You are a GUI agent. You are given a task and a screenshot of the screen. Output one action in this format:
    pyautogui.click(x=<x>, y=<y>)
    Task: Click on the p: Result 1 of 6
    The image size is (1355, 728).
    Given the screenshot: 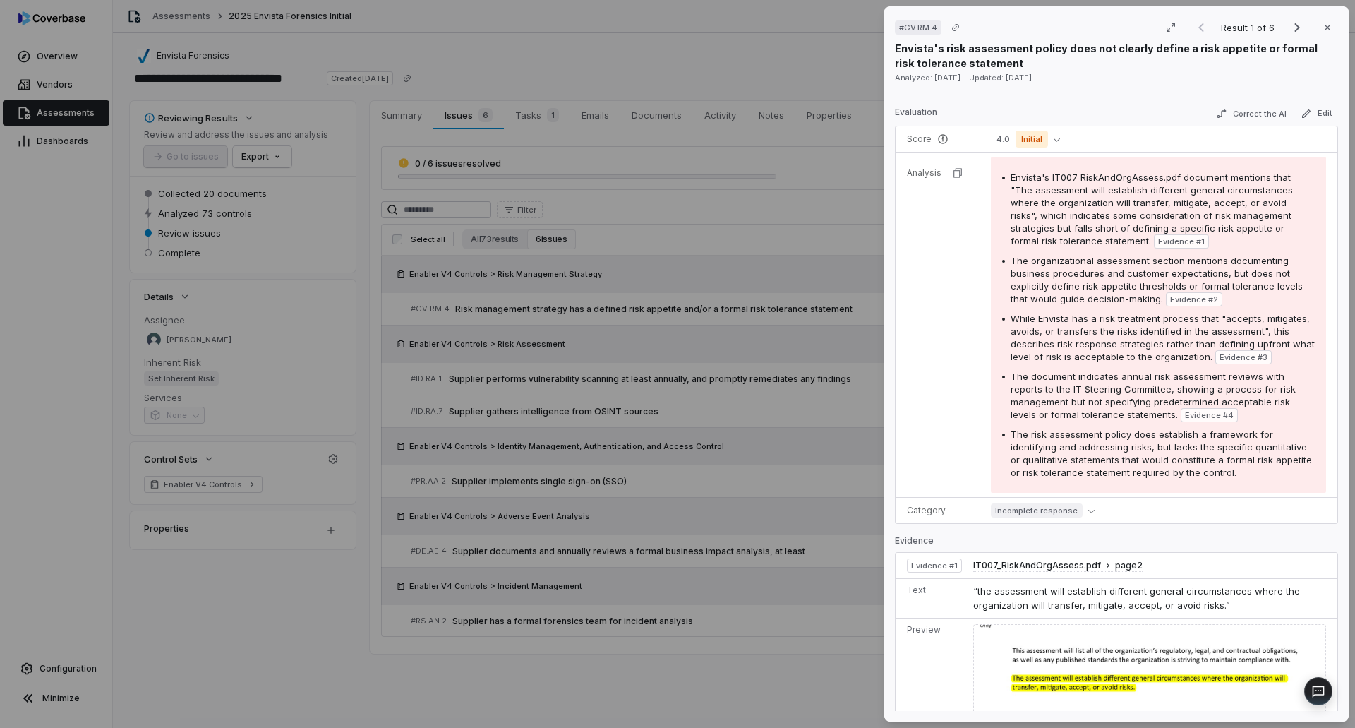 What is the action you would take?
    pyautogui.click(x=1249, y=28)
    